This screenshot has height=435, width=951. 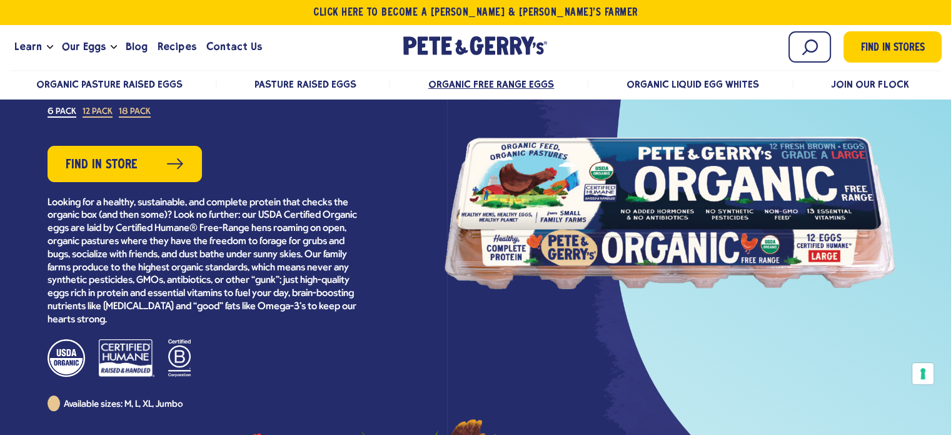 I want to click on span: Organic Free Range Eggs, so click(x=491, y=84).